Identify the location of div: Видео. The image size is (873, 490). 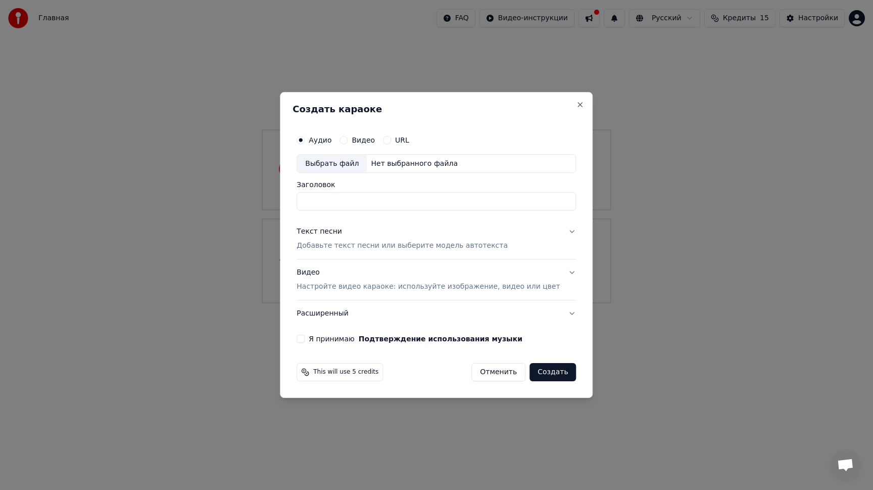
(428, 280).